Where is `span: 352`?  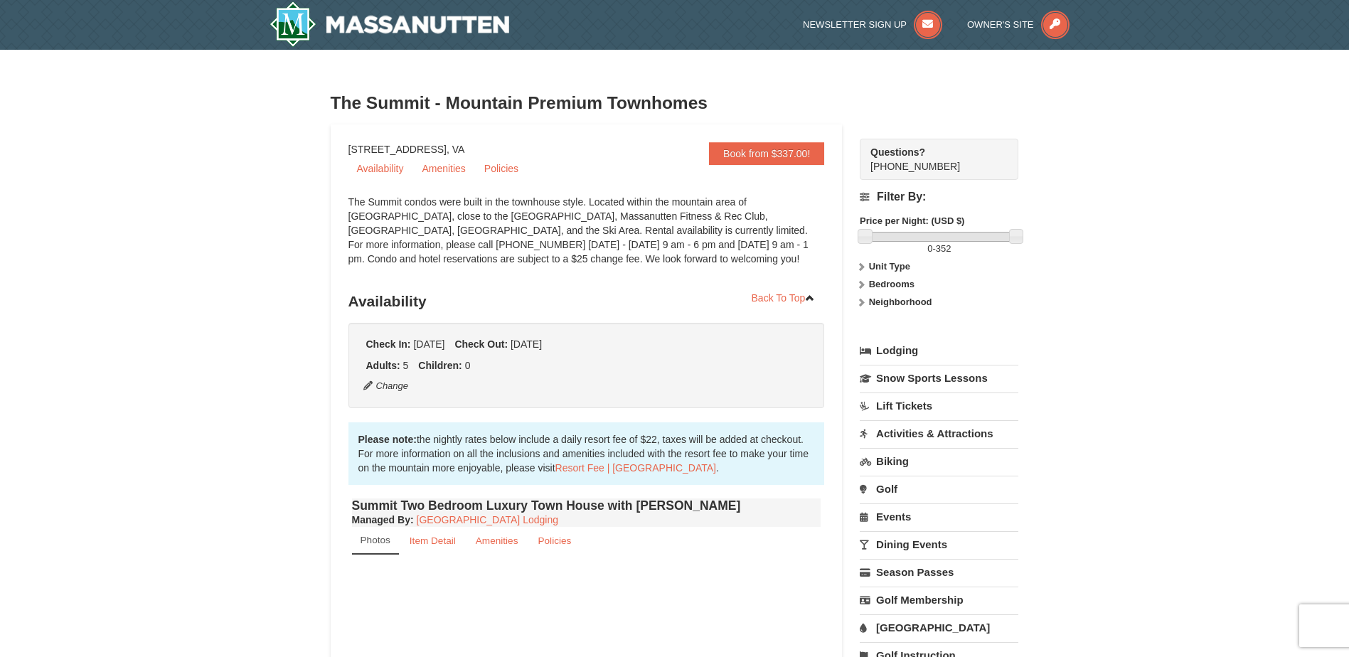
span: 352 is located at coordinates (944, 248).